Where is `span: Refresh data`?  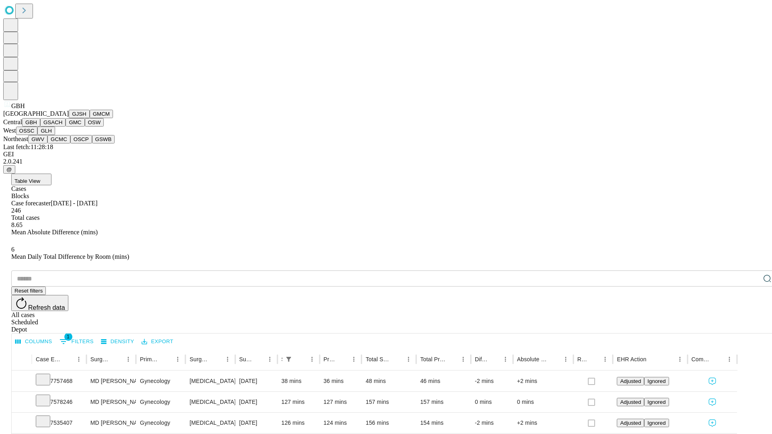
span: Refresh data is located at coordinates (47, 308).